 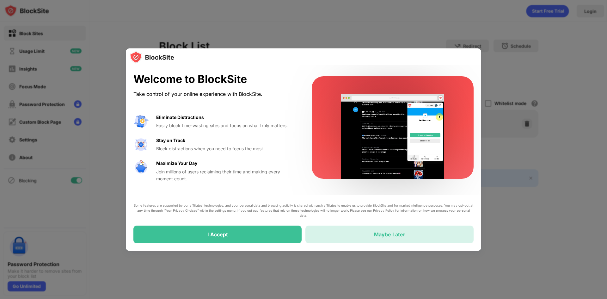 I want to click on a: Privacy Policy, so click(x=383, y=210).